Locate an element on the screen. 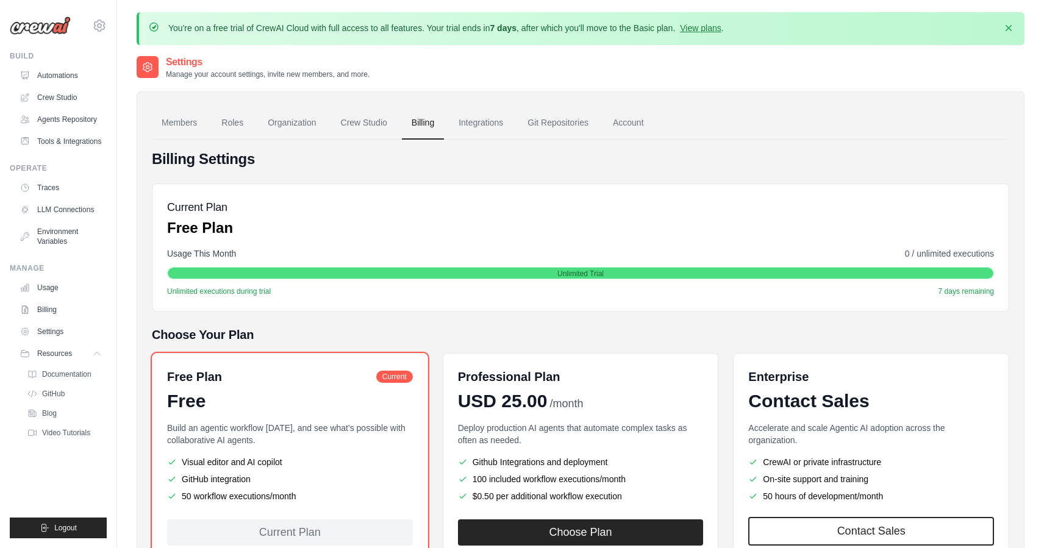 The image size is (1044, 548). a: Usage is located at coordinates (60, 288).